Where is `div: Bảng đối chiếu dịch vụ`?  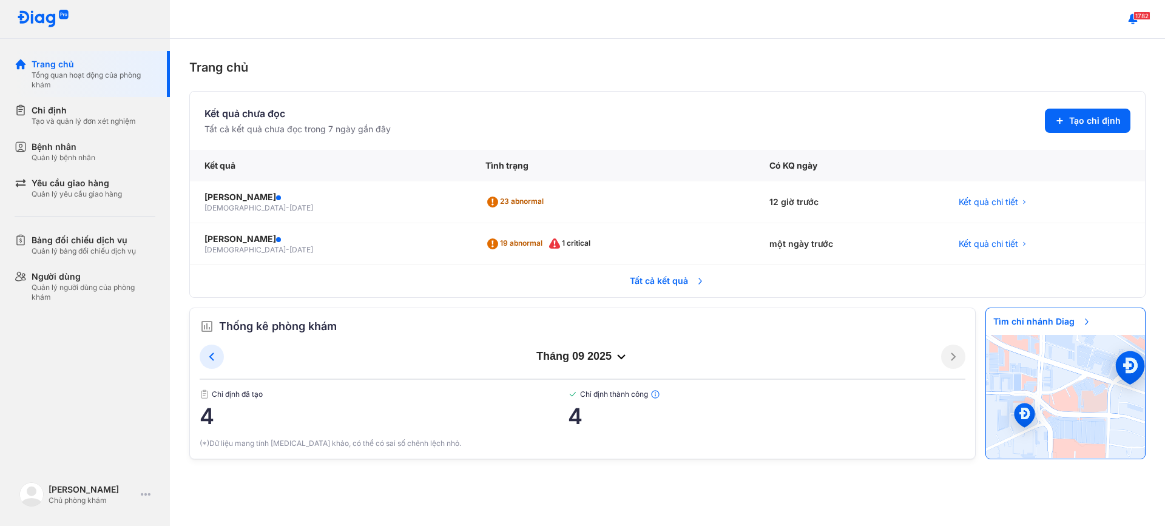
div: Bảng đối chiếu dịch vụ is located at coordinates (84, 240).